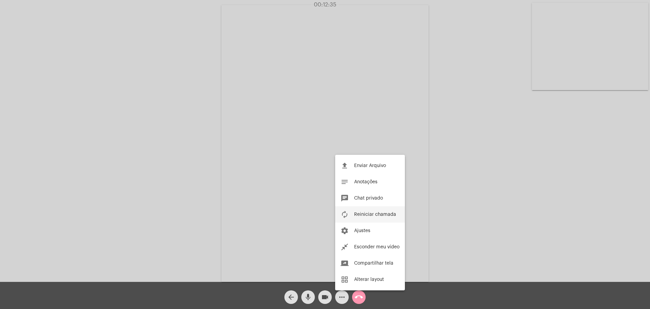 This screenshot has width=650, height=309. Describe the element at coordinates (369, 279) in the screenshot. I see `span: Alterar layout` at that location.